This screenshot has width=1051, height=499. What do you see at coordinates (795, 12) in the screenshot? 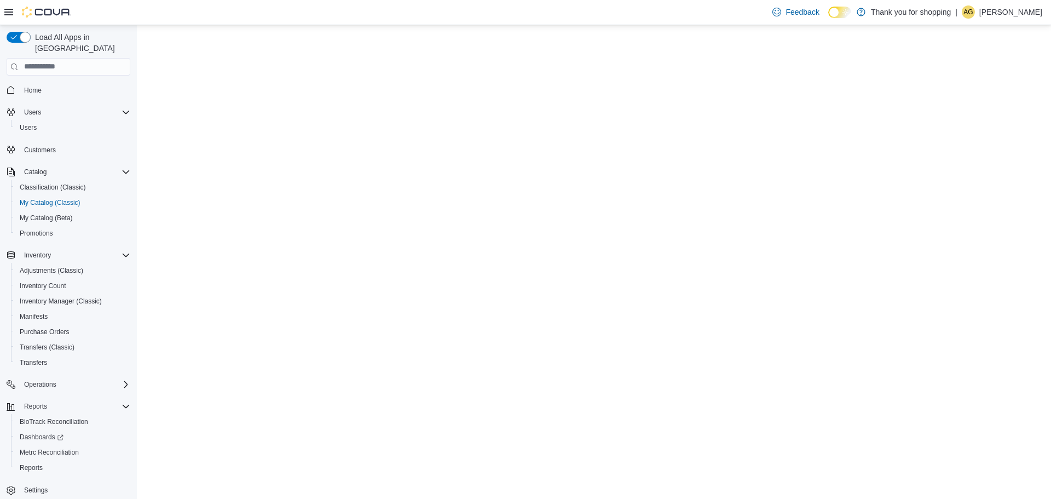
I see `a: Feedback` at bounding box center [795, 12].